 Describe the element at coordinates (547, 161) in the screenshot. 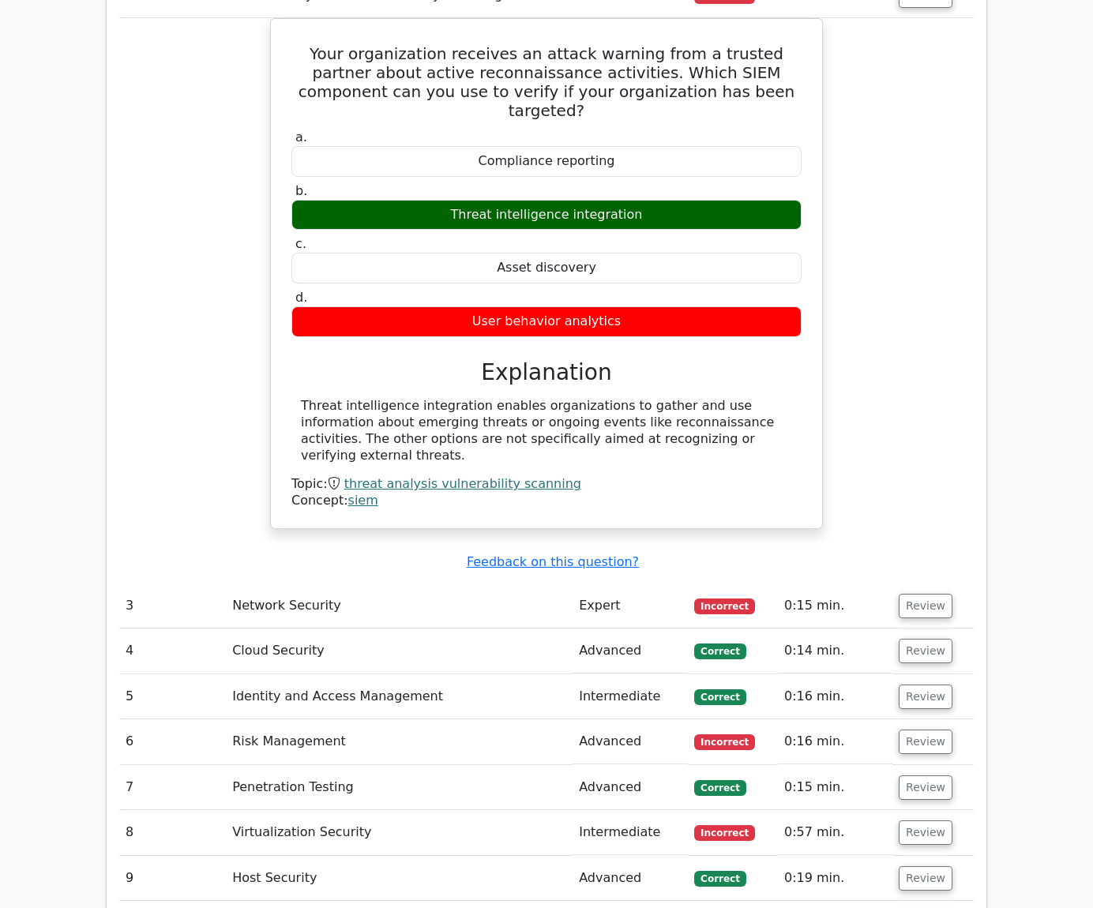

I see `div: Compliance reporting` at that location.